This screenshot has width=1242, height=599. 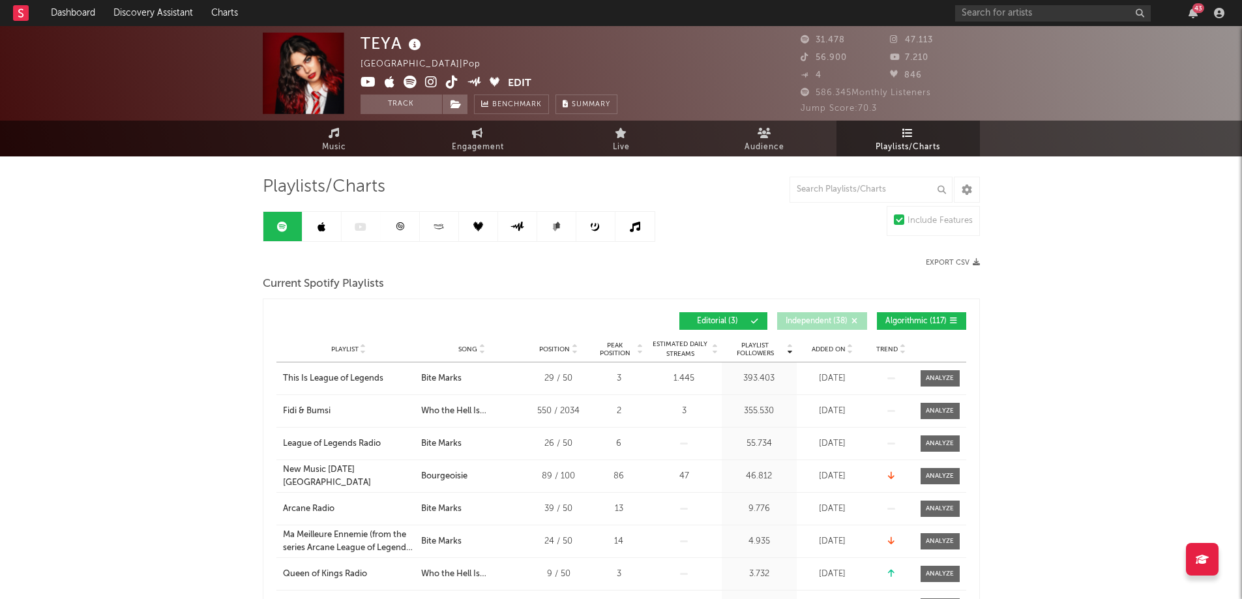 I want to click on a: Arcane Radio, so click(x=349, y=509).